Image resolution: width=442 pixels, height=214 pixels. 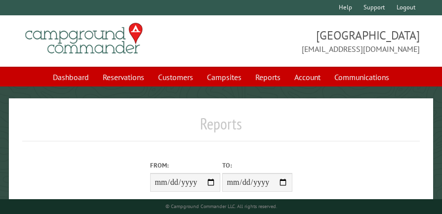 I want to click on h1: Reports, so click(x=221, y=127).